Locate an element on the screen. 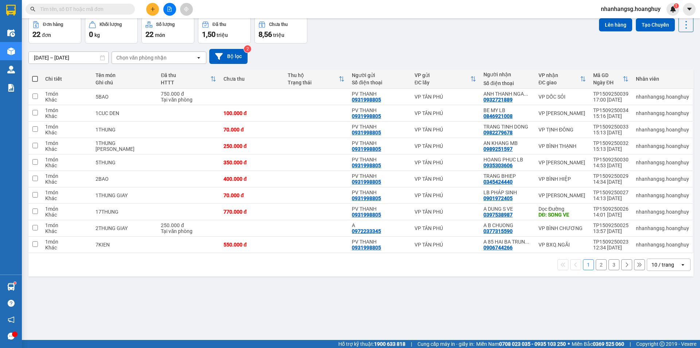 The image size is (700, 348). div: VP BXQ.NGÃI is located at coordinates (562, 244).